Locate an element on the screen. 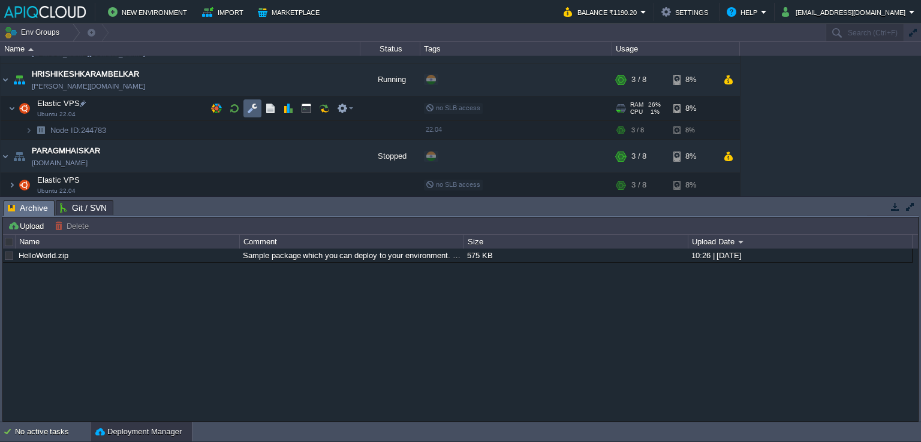 The height and width of the screenshot is (442, 921). button: Marketplace is located at coordinates (290, 12).